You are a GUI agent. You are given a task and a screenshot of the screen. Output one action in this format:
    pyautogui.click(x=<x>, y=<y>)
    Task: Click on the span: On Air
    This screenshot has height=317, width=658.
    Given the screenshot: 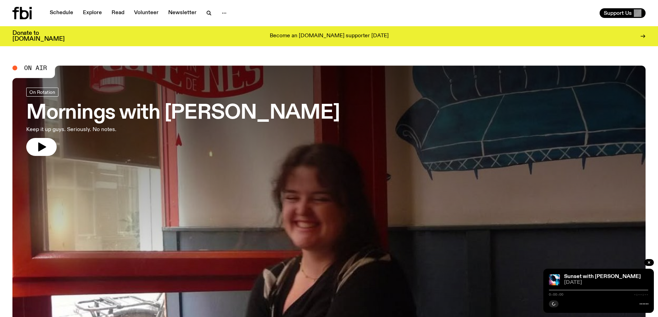 What is the action you would take?
    pyautogui.click(x=36, y=68)
    